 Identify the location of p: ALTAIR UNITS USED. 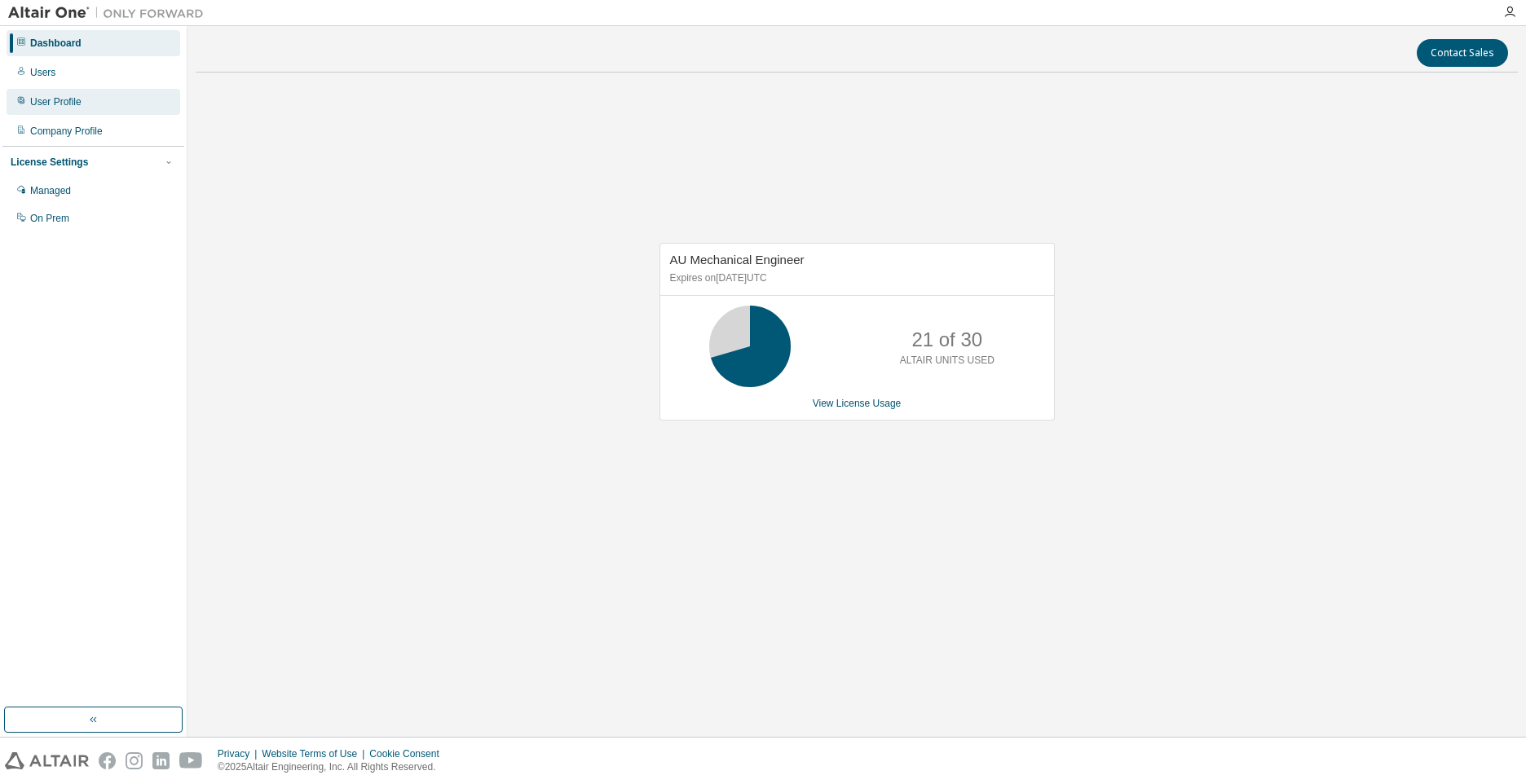
(947, 360).